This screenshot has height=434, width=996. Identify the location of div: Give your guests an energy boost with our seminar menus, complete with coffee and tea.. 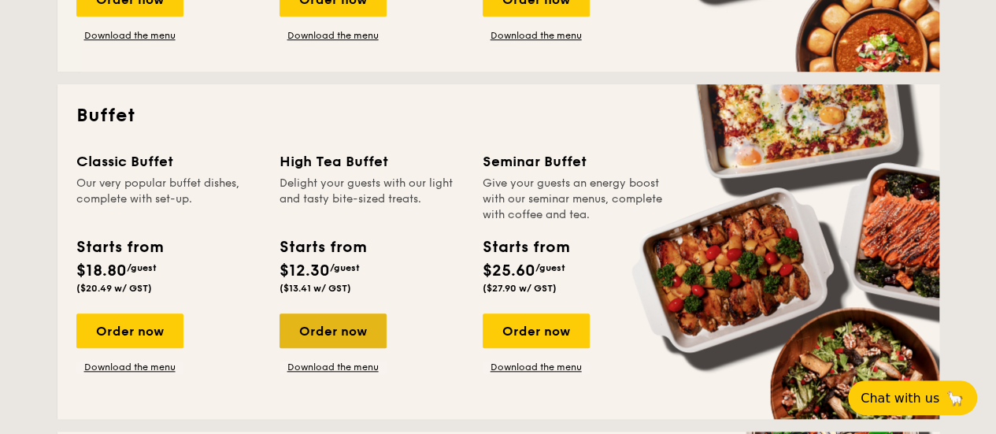
(575, 199).